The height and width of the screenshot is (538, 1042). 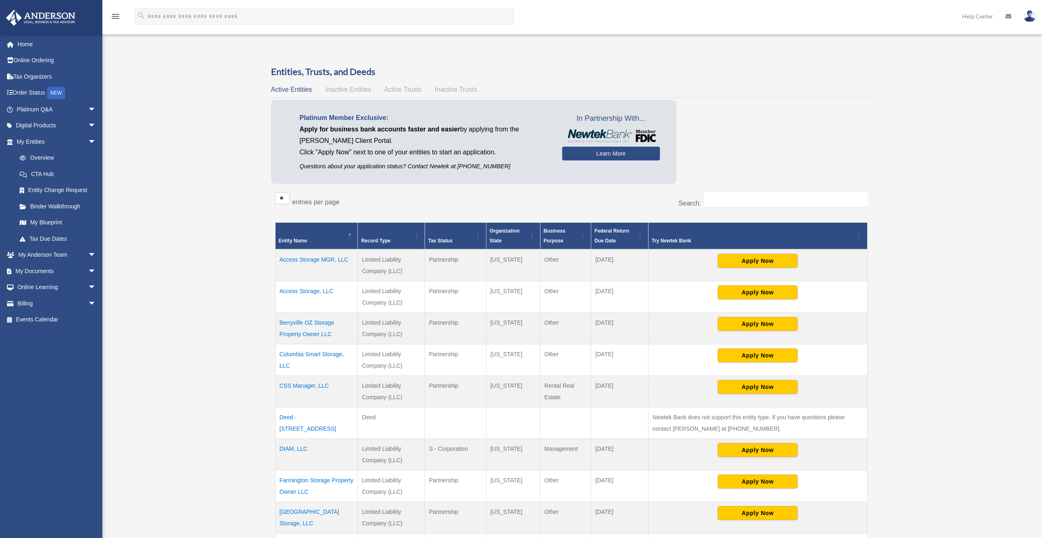 What do you see at coordinates (317, 360) in the screenshot?
I see `td: Columbia Smart Storage, LLC` at bounding box center [317, 360].